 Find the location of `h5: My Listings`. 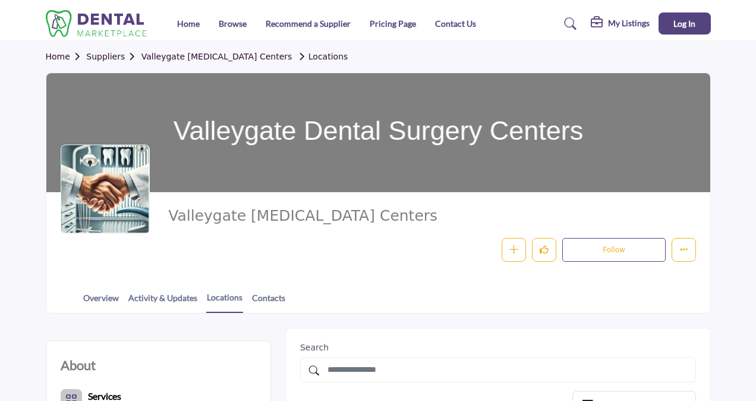

h5: My Listings is located at coordinates (629, 23).